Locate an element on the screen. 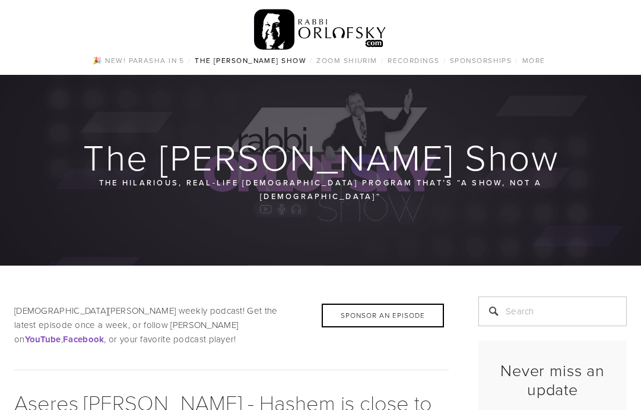 This screenshot has height=410, width=641. input: Search is located at coordinates (553, 311).